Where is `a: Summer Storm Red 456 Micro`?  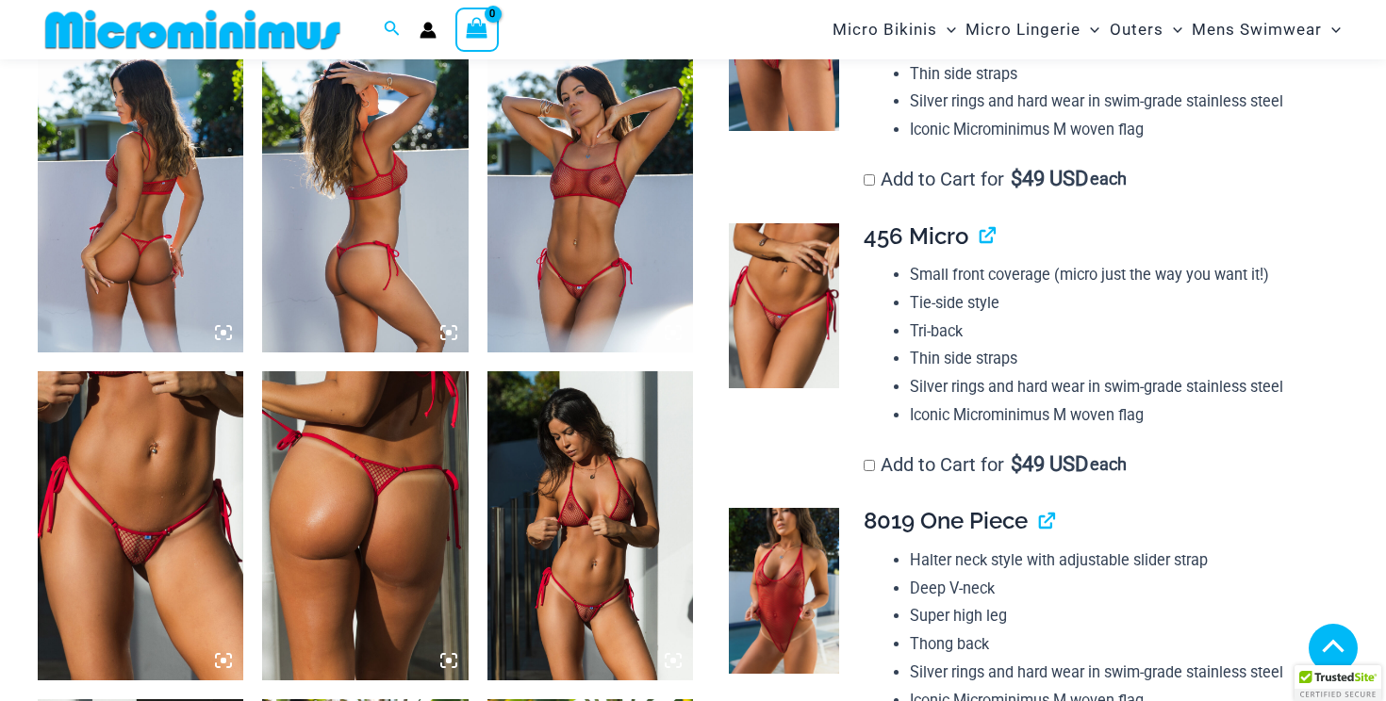
a: Summer Storm Red 456 Micro is located at coordinates (783, 306).